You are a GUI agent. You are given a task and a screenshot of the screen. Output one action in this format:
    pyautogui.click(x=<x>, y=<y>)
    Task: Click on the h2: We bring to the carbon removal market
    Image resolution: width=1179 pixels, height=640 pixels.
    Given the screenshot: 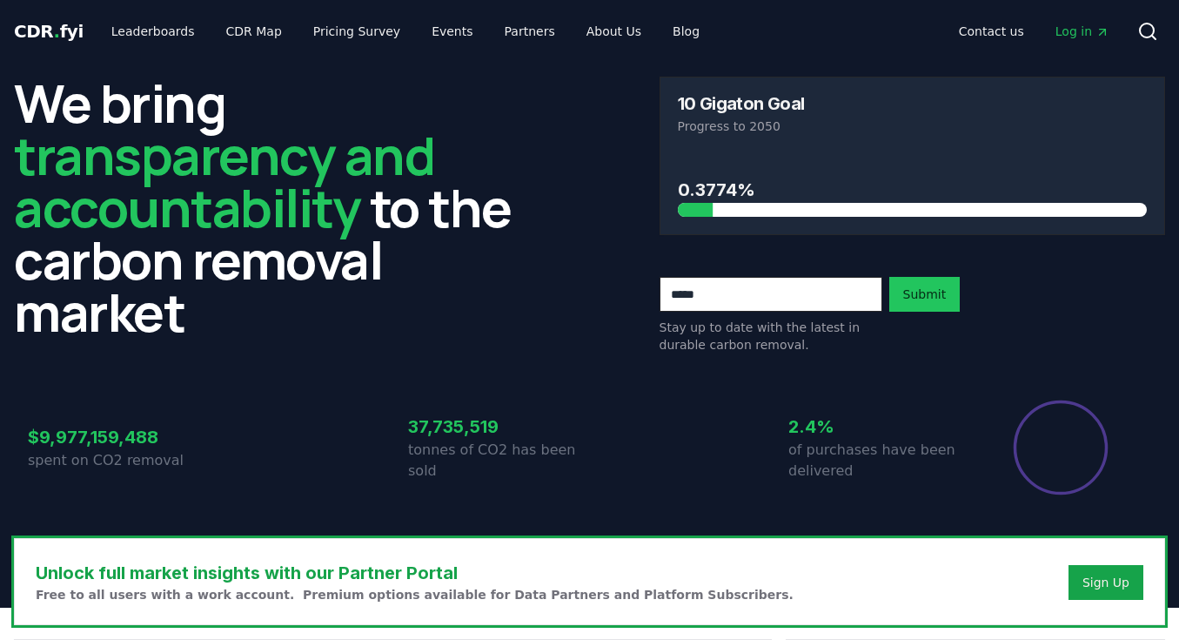 What is the action you would take?
    pyautogui.click(x=267, y=207)
    